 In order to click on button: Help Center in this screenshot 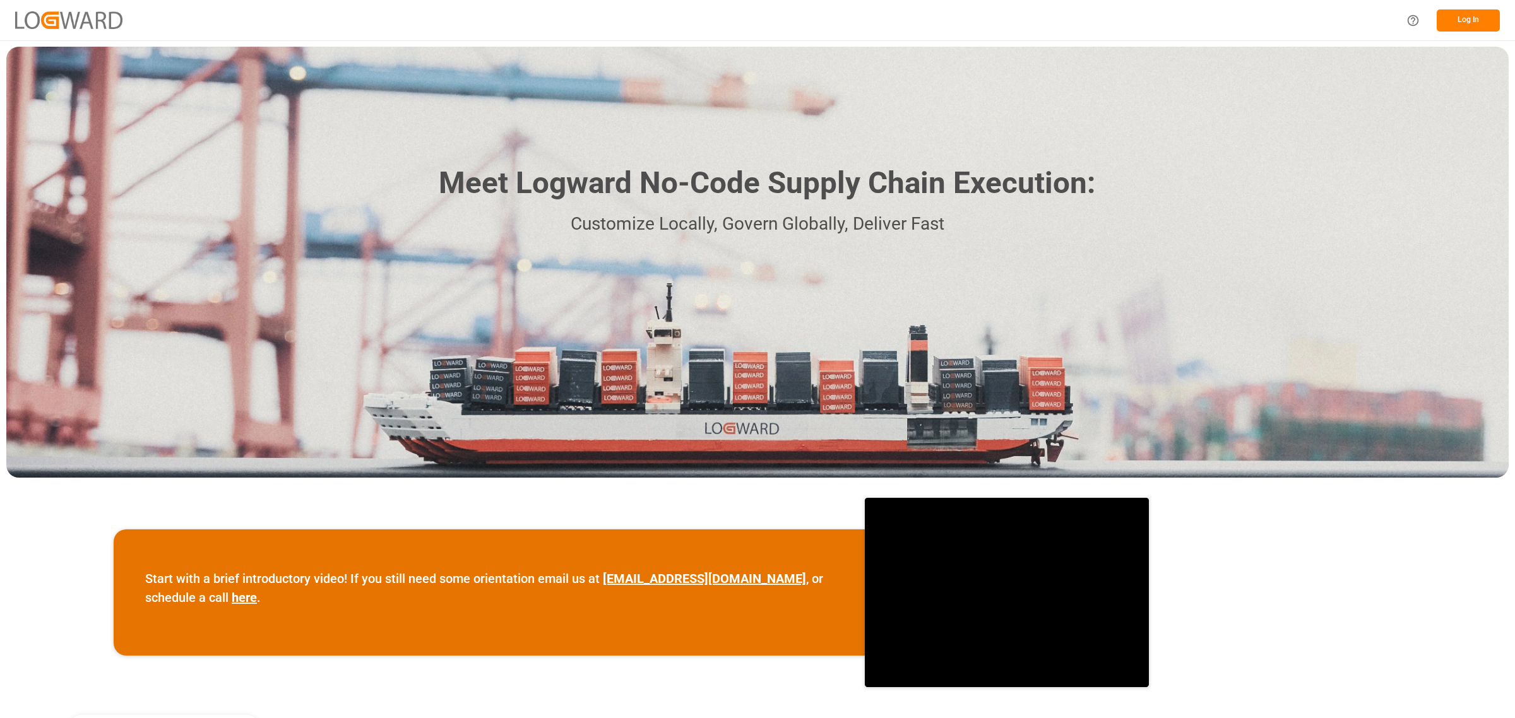, I will do `click(1412, 20)`.